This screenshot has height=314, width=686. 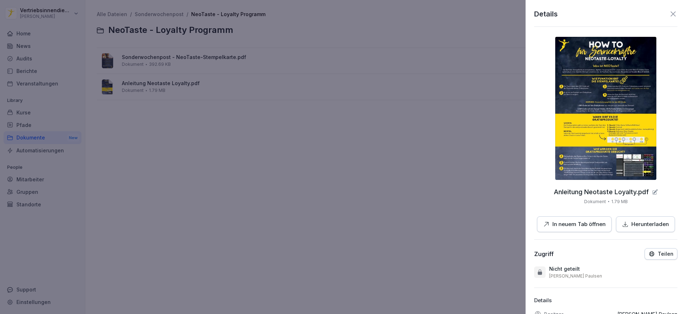 I want to click on p: Nicht geteilt, so click(x=564, y=269).